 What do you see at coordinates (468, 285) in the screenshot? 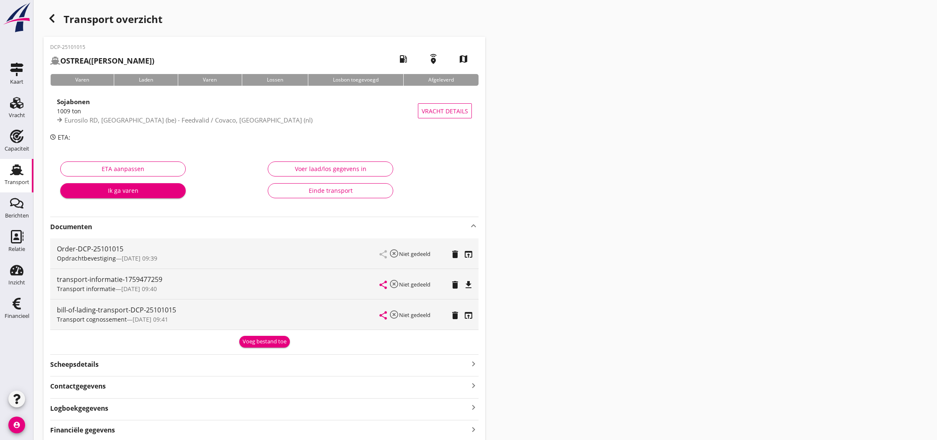
I see `i: file_download` at bounding box center [468, 285].